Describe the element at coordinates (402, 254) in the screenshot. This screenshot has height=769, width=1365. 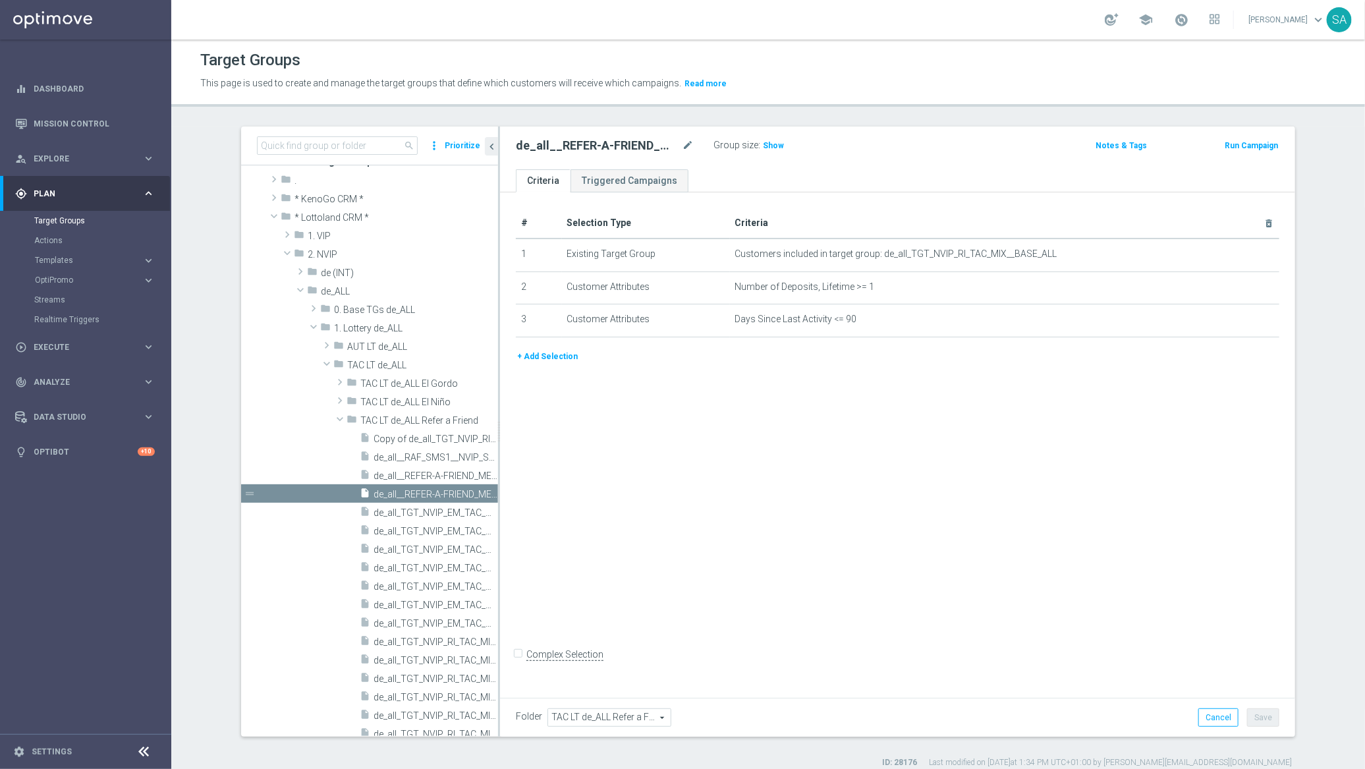
I see `span: 2. NVIP` at that location.